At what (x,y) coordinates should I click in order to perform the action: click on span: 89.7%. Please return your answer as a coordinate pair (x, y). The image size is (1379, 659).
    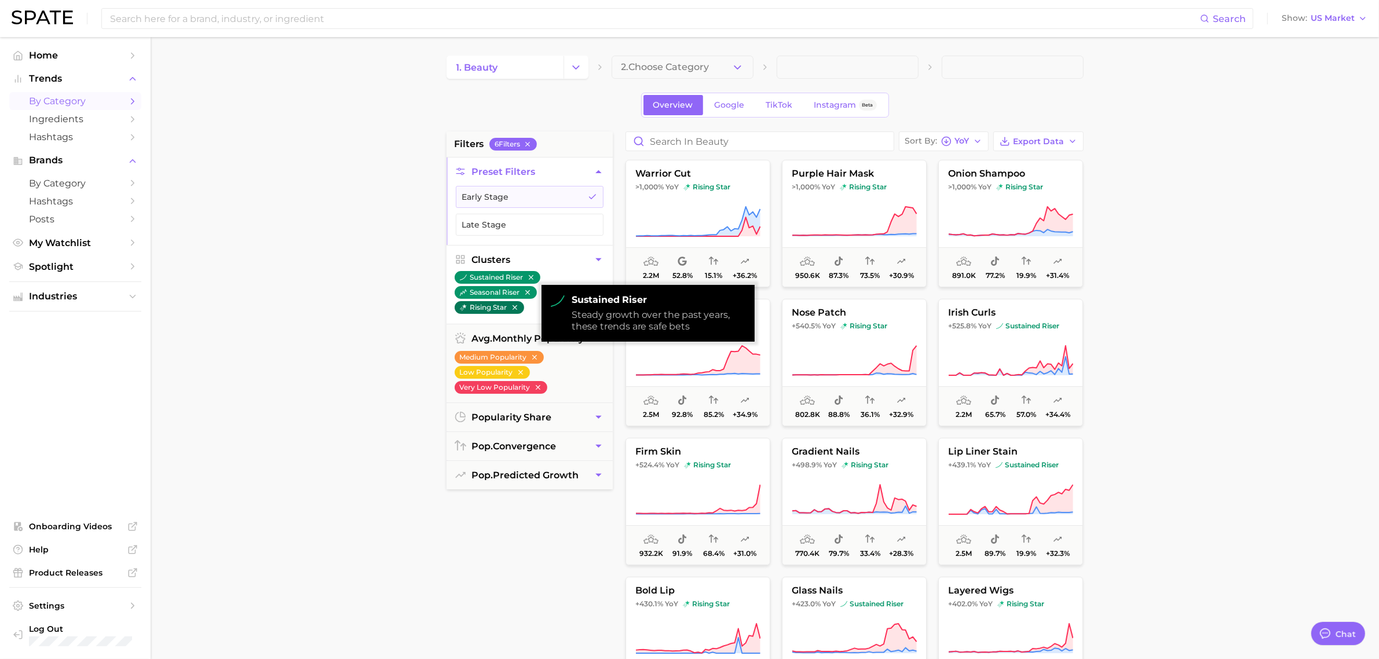
    Looking at the image, I should click on (995, 554).